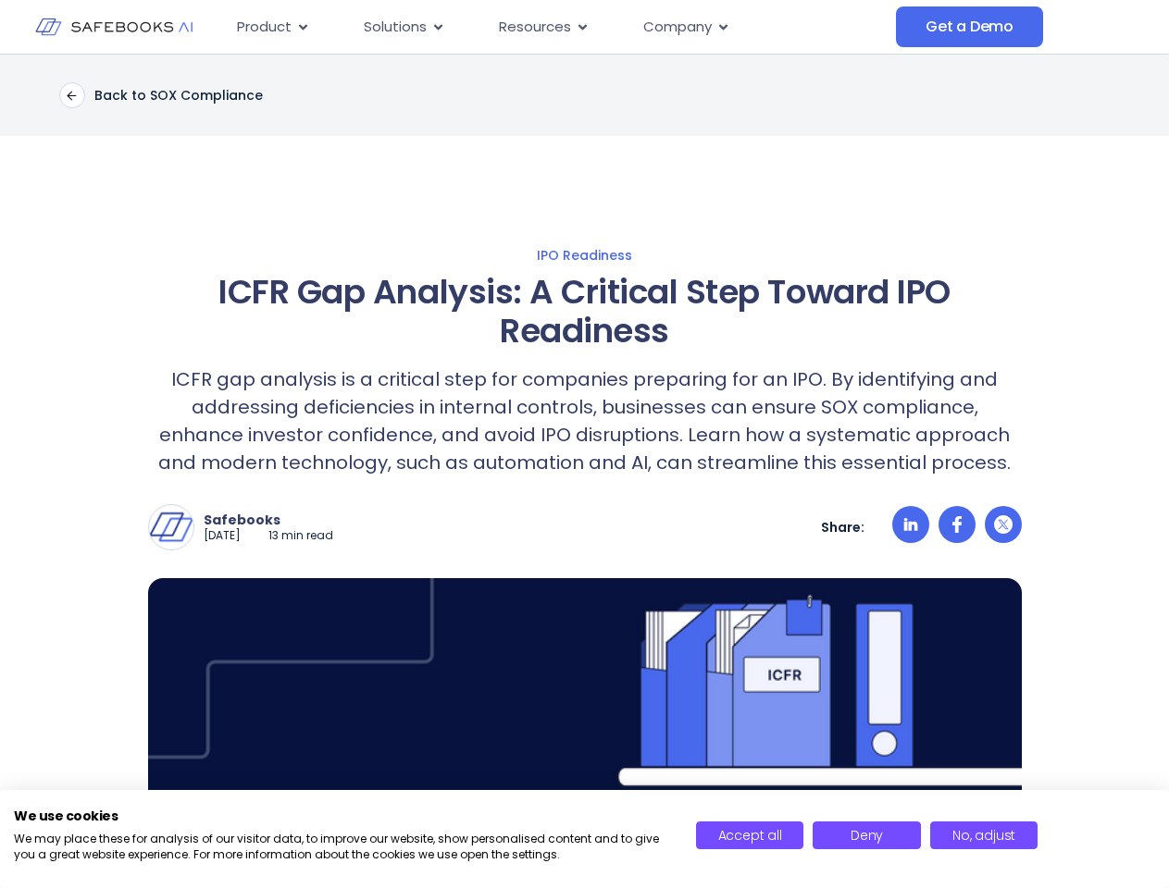 This screenshot has width=1169, height=888. I want to click on span: Resources, so click(535, 27).